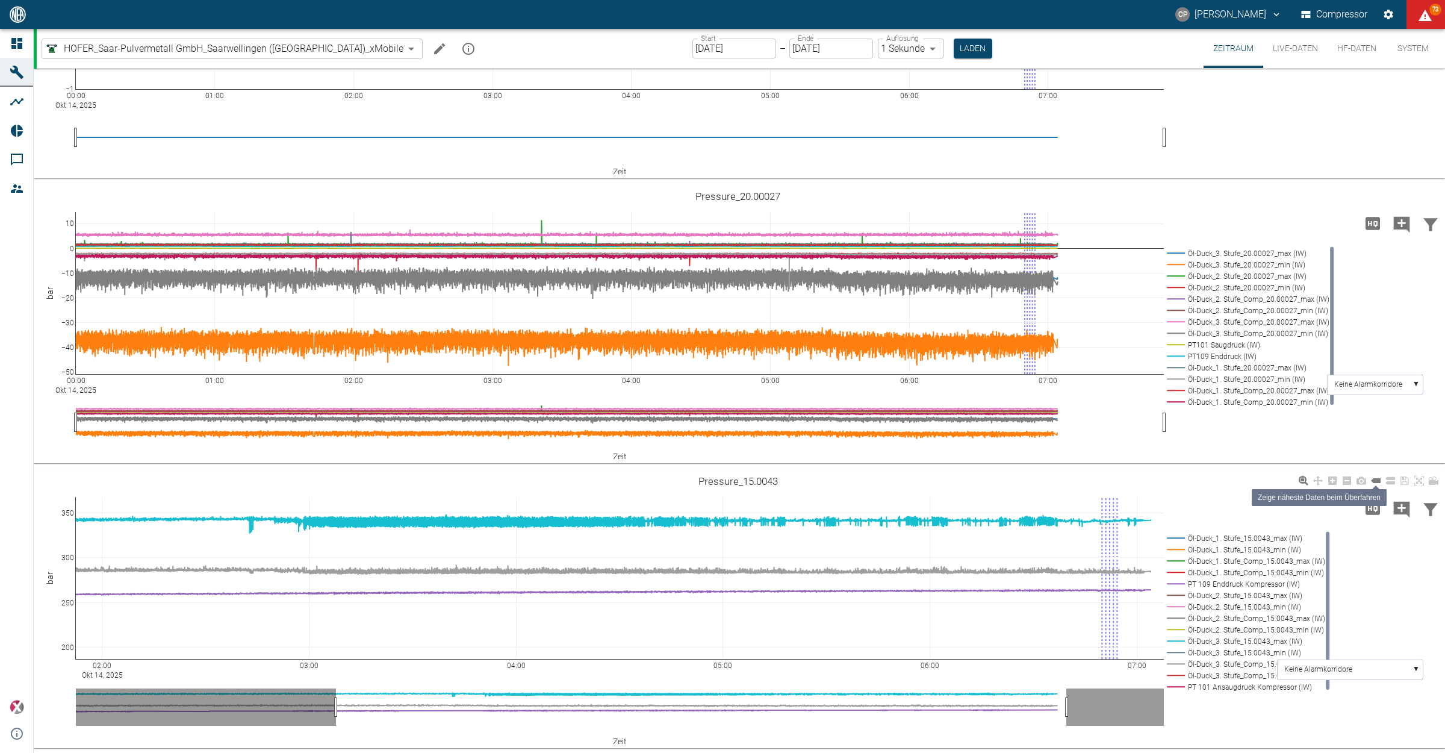 The width and height of the screenshot is (1445, 753). I want to click on div: CP, so click(1183, 14).